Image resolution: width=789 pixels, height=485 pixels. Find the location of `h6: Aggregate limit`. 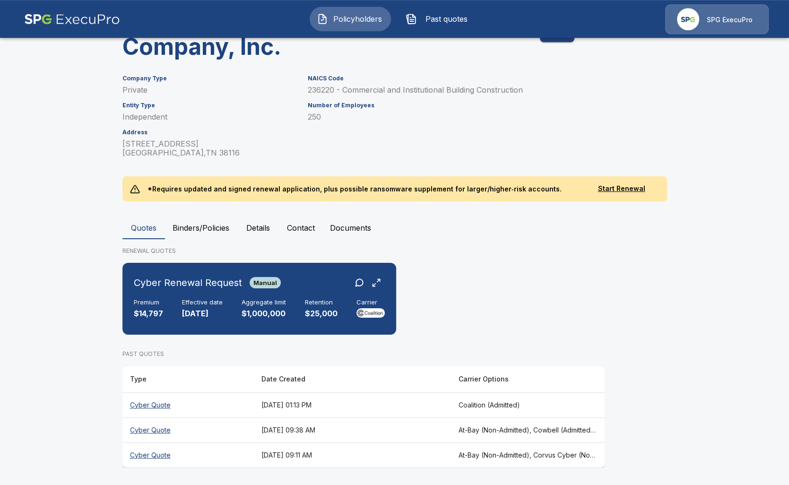

h6: Aggregate limit is located at coordinates (264, 303).